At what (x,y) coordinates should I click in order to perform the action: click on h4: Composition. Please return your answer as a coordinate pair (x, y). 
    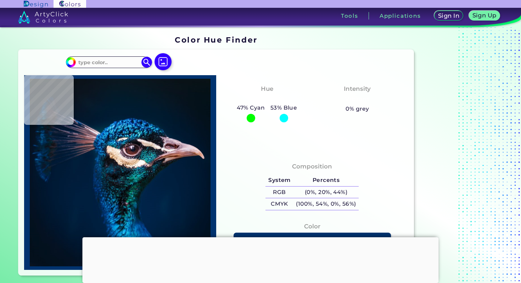
    Looking at the image, I should click on (312, 166).